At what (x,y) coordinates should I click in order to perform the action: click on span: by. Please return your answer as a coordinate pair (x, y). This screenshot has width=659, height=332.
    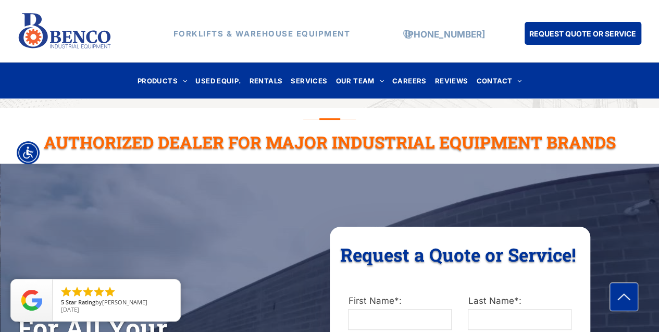
    Looking at the image, I should click on (116, 303).